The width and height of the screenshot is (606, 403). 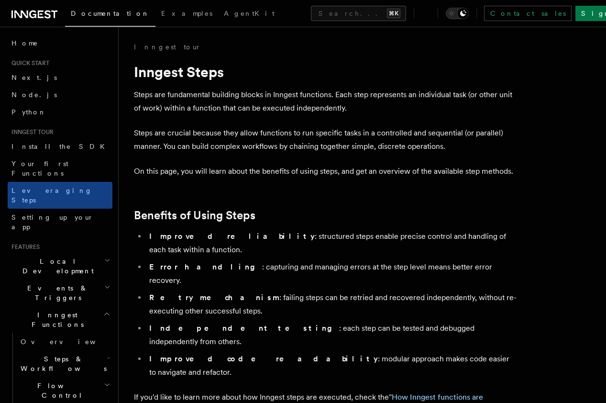 What do you see at coordinates (53, 222) in the screenshot?
I see `span: Setting up your app` at bounding box center [53, 222].